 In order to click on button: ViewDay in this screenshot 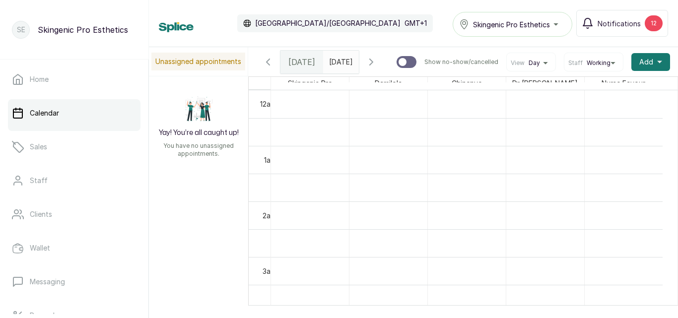, I will do `click(531, 63)`.